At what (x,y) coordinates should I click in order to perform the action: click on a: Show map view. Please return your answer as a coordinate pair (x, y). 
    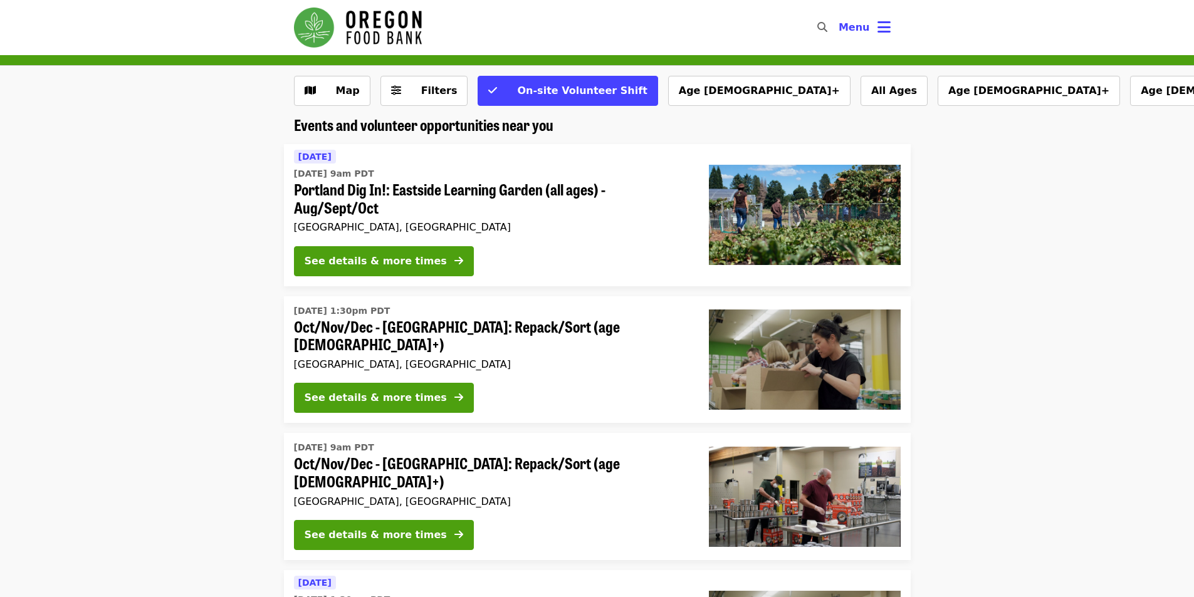
    Looking at the image, I should click on (332, 91).